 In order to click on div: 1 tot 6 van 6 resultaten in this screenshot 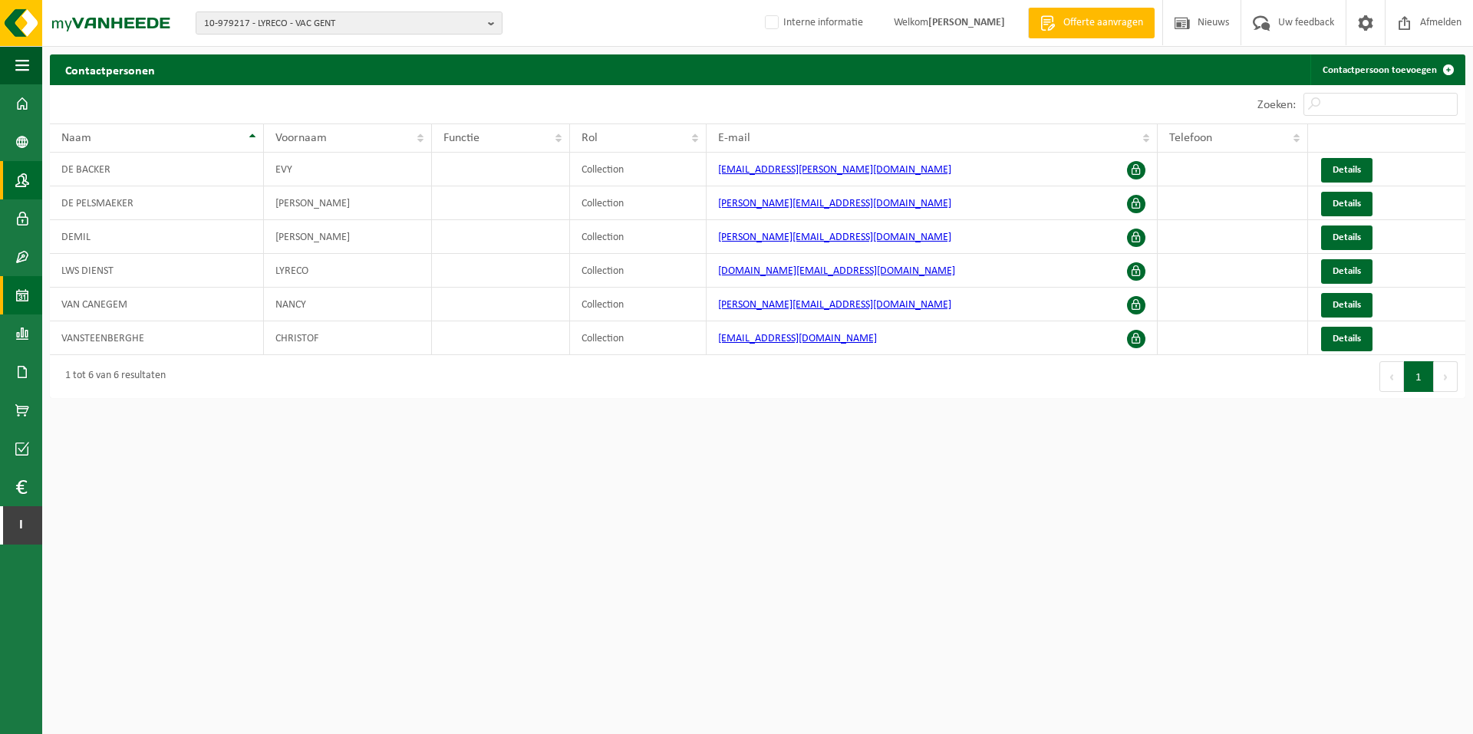, I will do `click(111, 377)`.